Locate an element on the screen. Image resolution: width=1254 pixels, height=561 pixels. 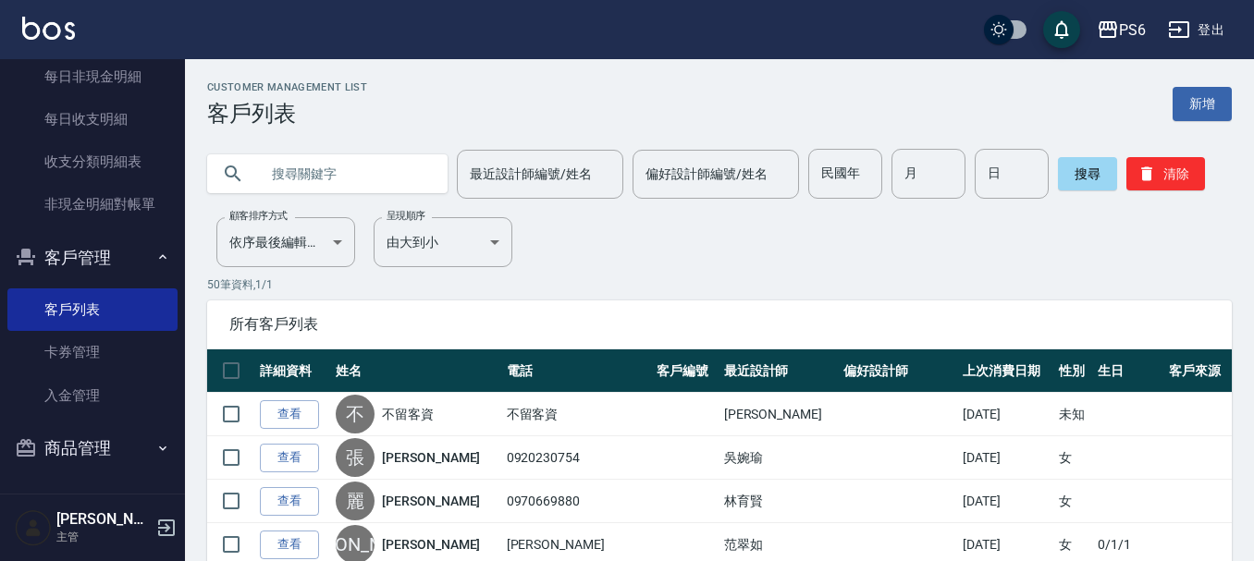
th: 客戶來源 is located at coordinates (1197, 371).